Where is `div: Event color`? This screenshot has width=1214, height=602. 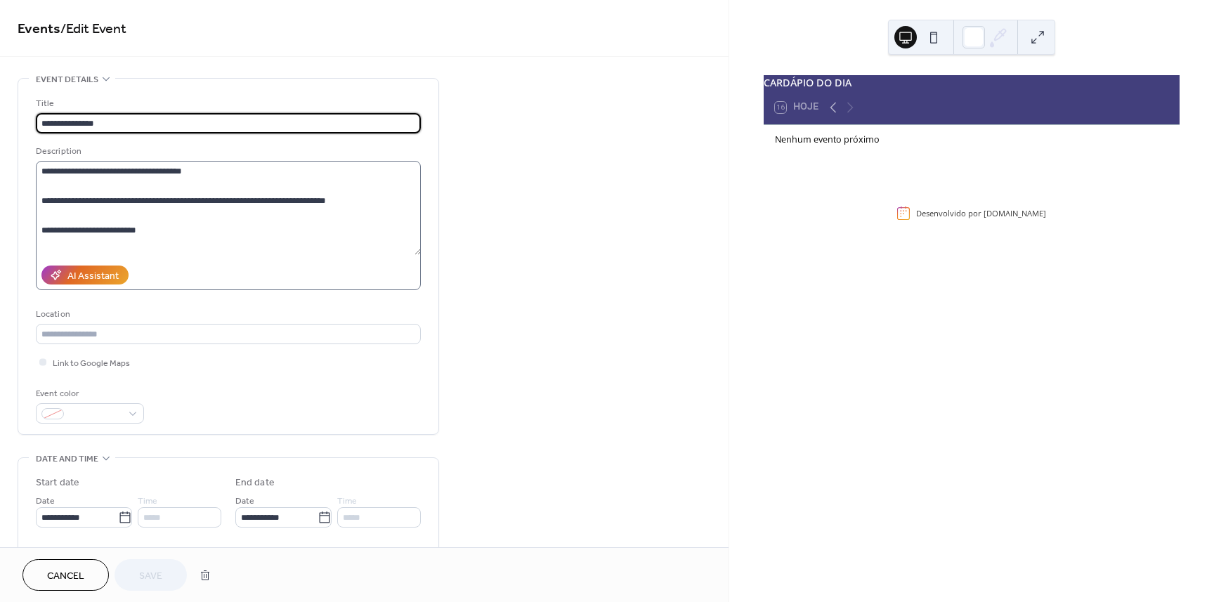 div: Event color is located at coordinates (89, 393).